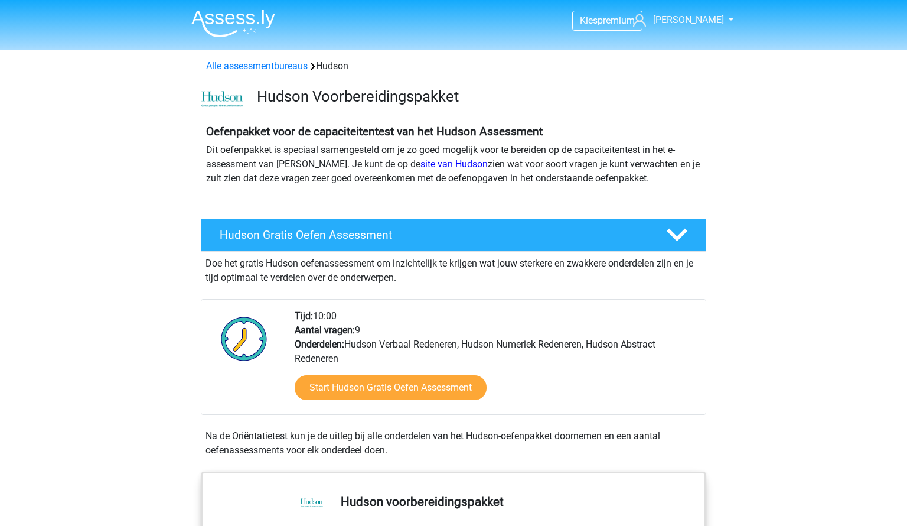 The image size is (907, 526). Describe the element at coordinates (325, 330) in the screenshot. I see `b: Aantal vragen:` at that location.